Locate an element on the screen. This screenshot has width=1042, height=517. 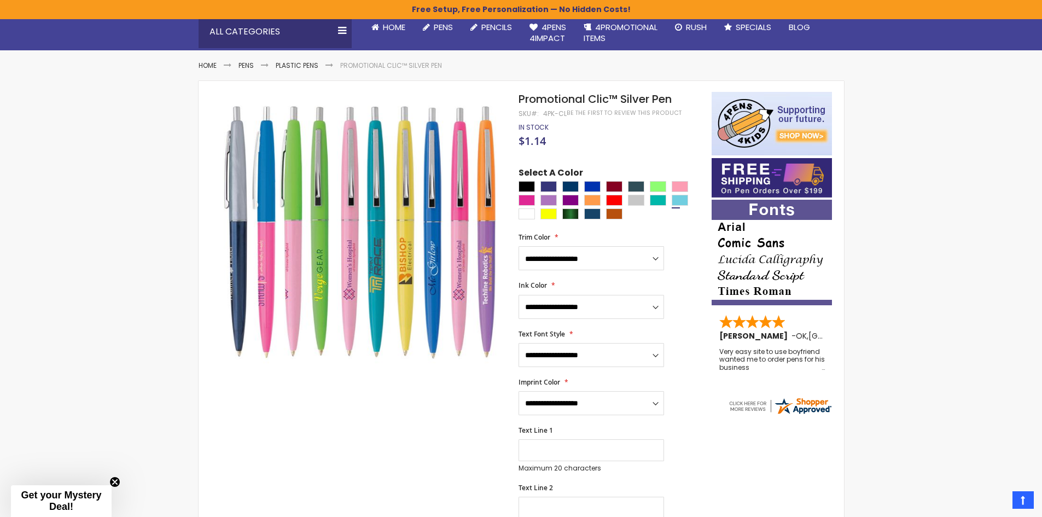
div: Forest Green is located at coordinates (636, 186).